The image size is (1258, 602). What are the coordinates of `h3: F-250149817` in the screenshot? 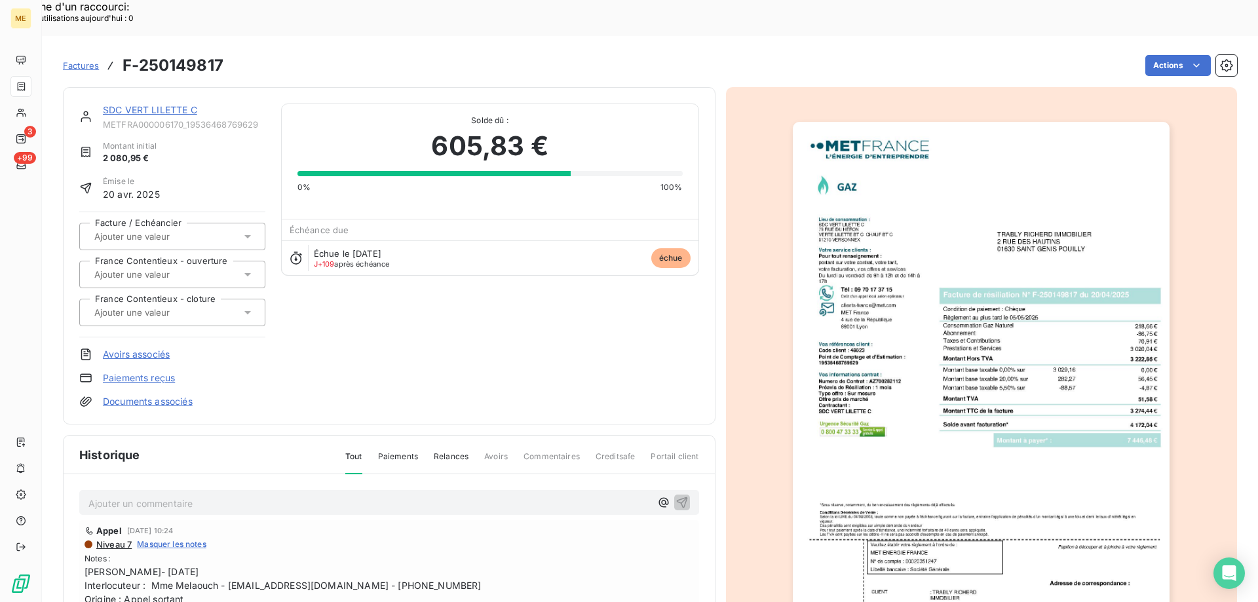 It's located at (173, 66).